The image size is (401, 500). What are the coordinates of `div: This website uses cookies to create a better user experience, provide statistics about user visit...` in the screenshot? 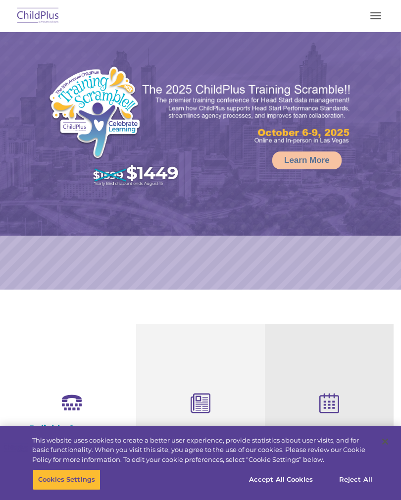 It's located at (203, 450).